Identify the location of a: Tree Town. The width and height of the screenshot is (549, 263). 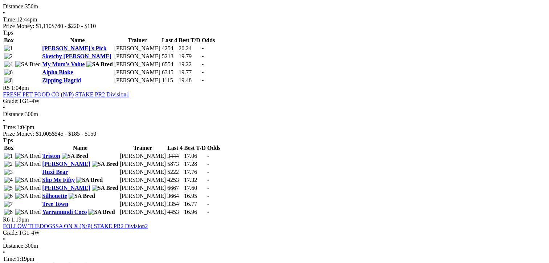
(55, 203).